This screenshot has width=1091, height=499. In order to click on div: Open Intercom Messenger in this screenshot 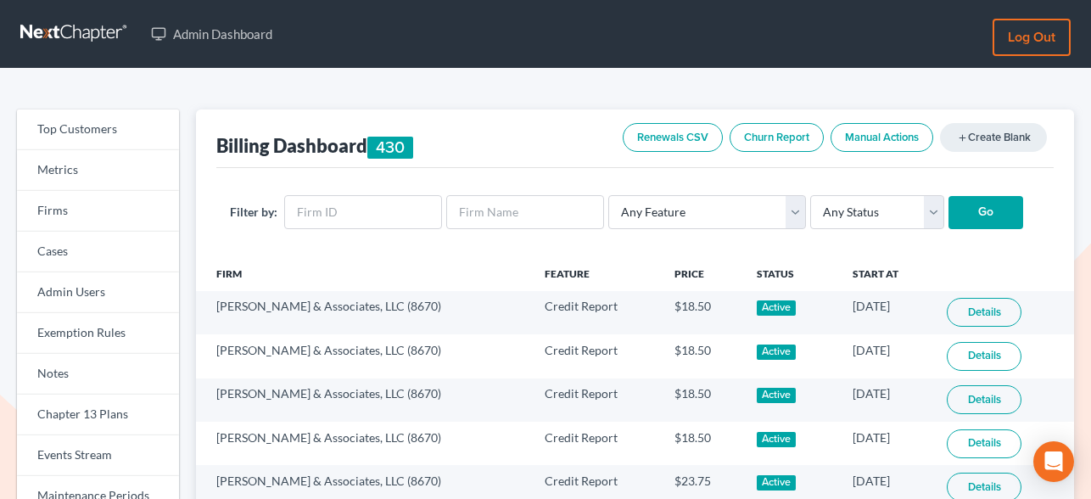, I will do `click(1054, 462)`.